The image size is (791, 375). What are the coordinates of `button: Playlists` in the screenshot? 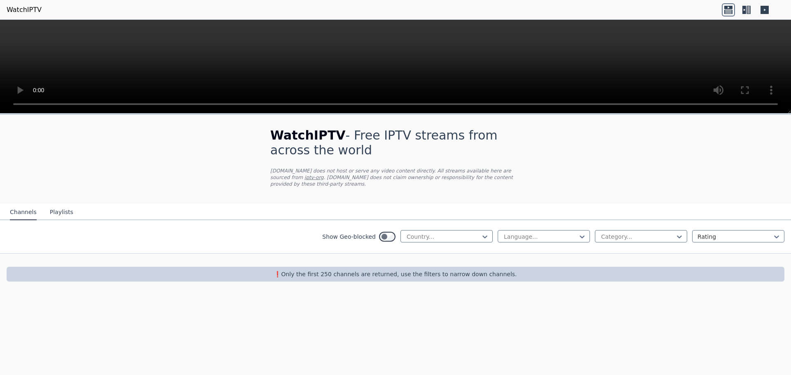 It's located at (61, 212).